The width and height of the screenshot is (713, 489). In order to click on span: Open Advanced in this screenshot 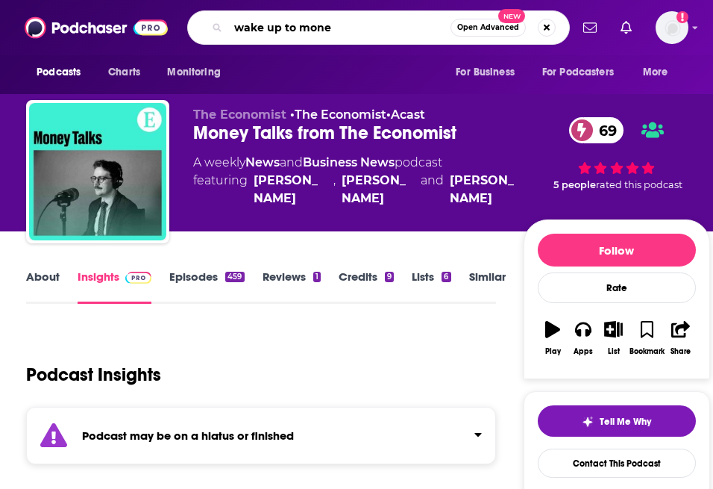, I will do `click(488, 28)`.